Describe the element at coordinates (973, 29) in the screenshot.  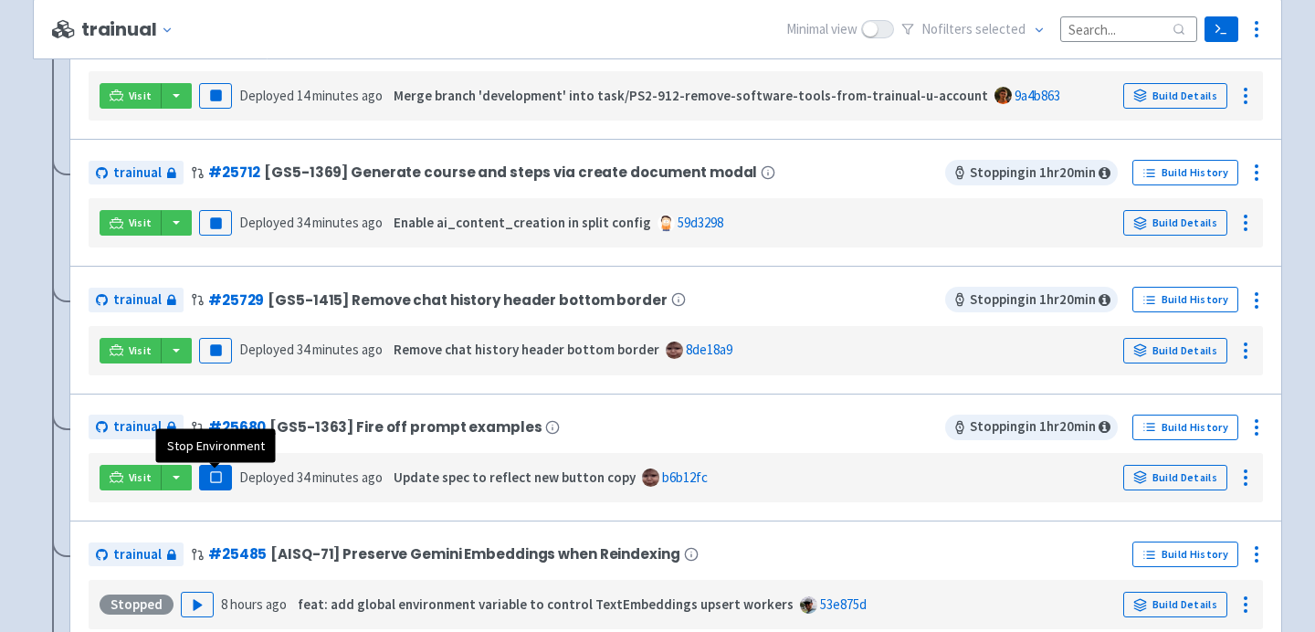
I see `span: No filter s` at that location.